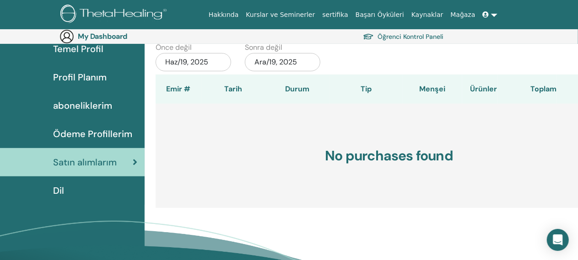 The image size is (578, 260). Describe the element at coordinates (366, 89) in the screenshot. I see `th: Tip` at that location.